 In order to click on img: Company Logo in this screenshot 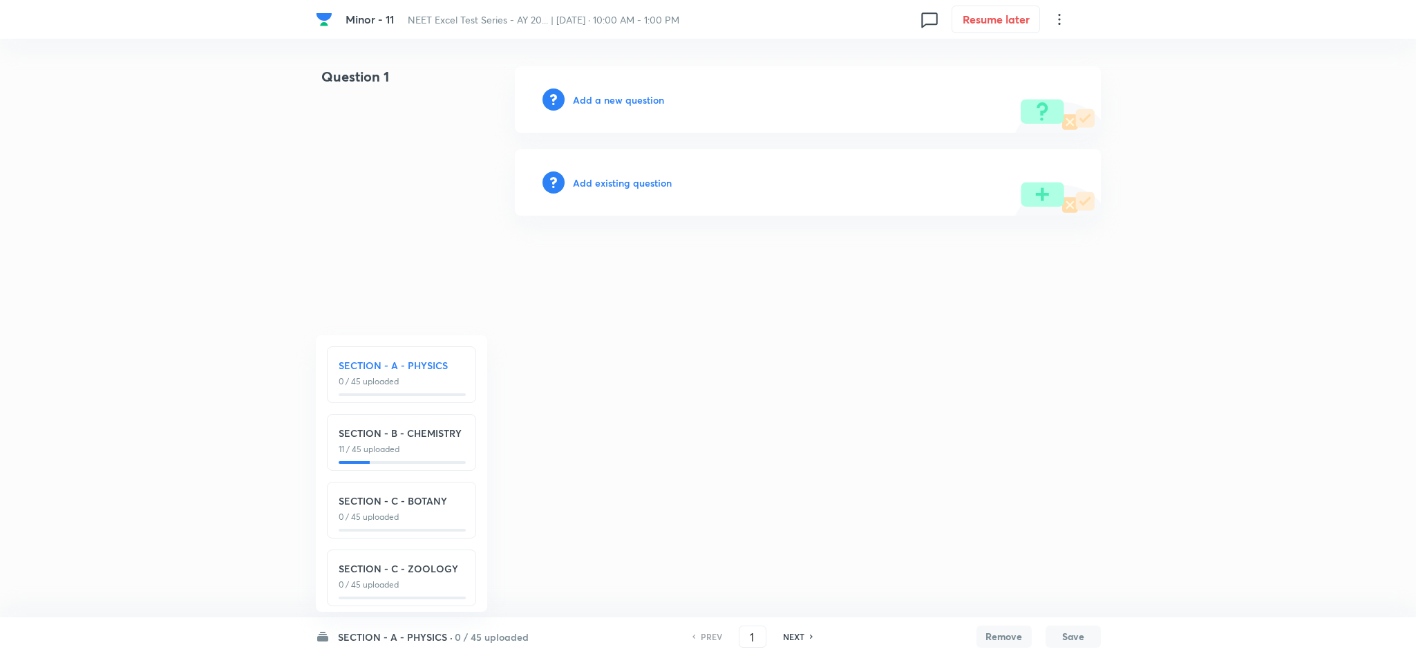, I will do `click(324, 19)`.